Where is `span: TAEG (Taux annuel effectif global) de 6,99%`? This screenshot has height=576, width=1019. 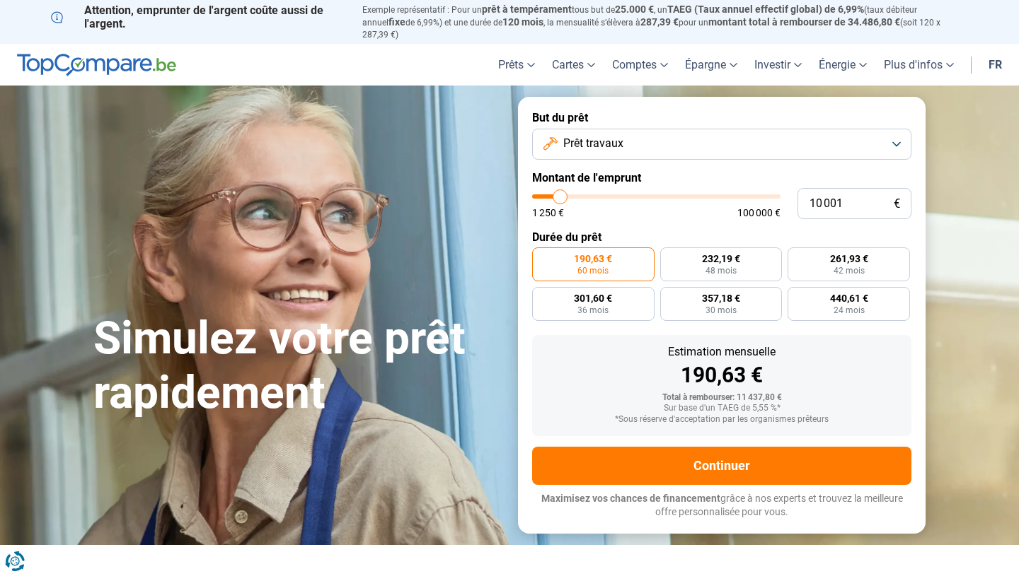
span: TAEG (Taux annuel effectif global) de 6,99% is located at coordinates (765, 9).